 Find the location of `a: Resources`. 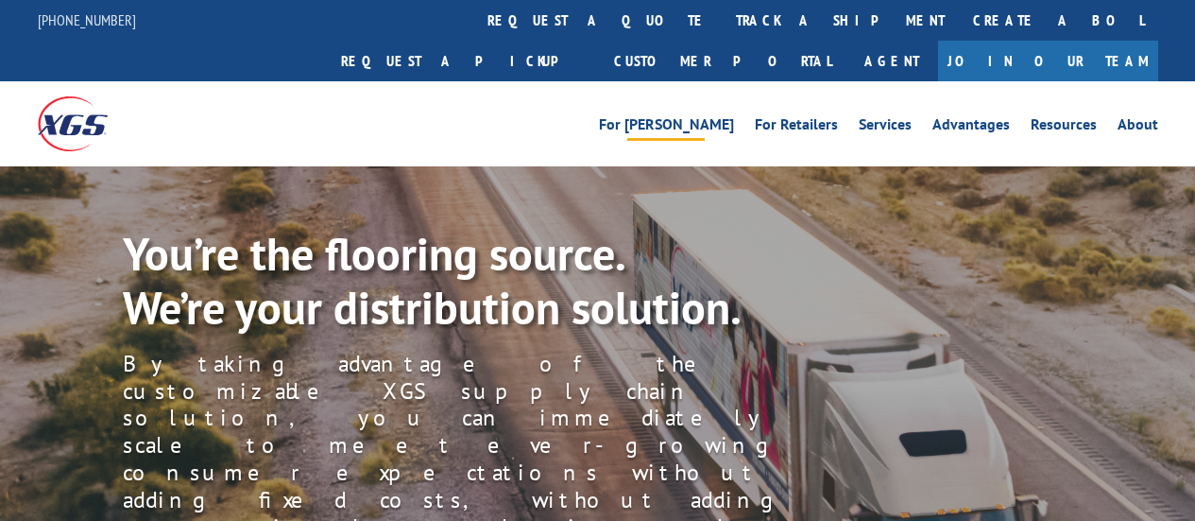

a: Resources is located at coordinates (1064, 128).